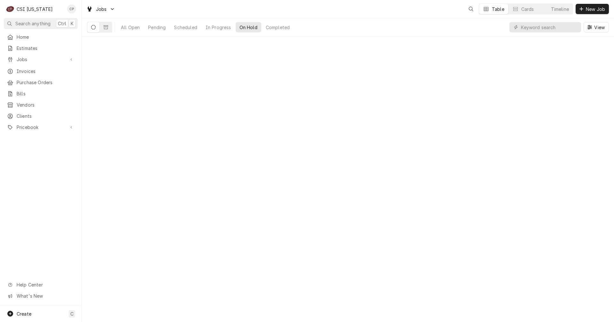 The height and width of the screenshot is (322, 614). Describe the element at coordinates (41, 71) in the screenshot. I see `a: Invoices` at that location.